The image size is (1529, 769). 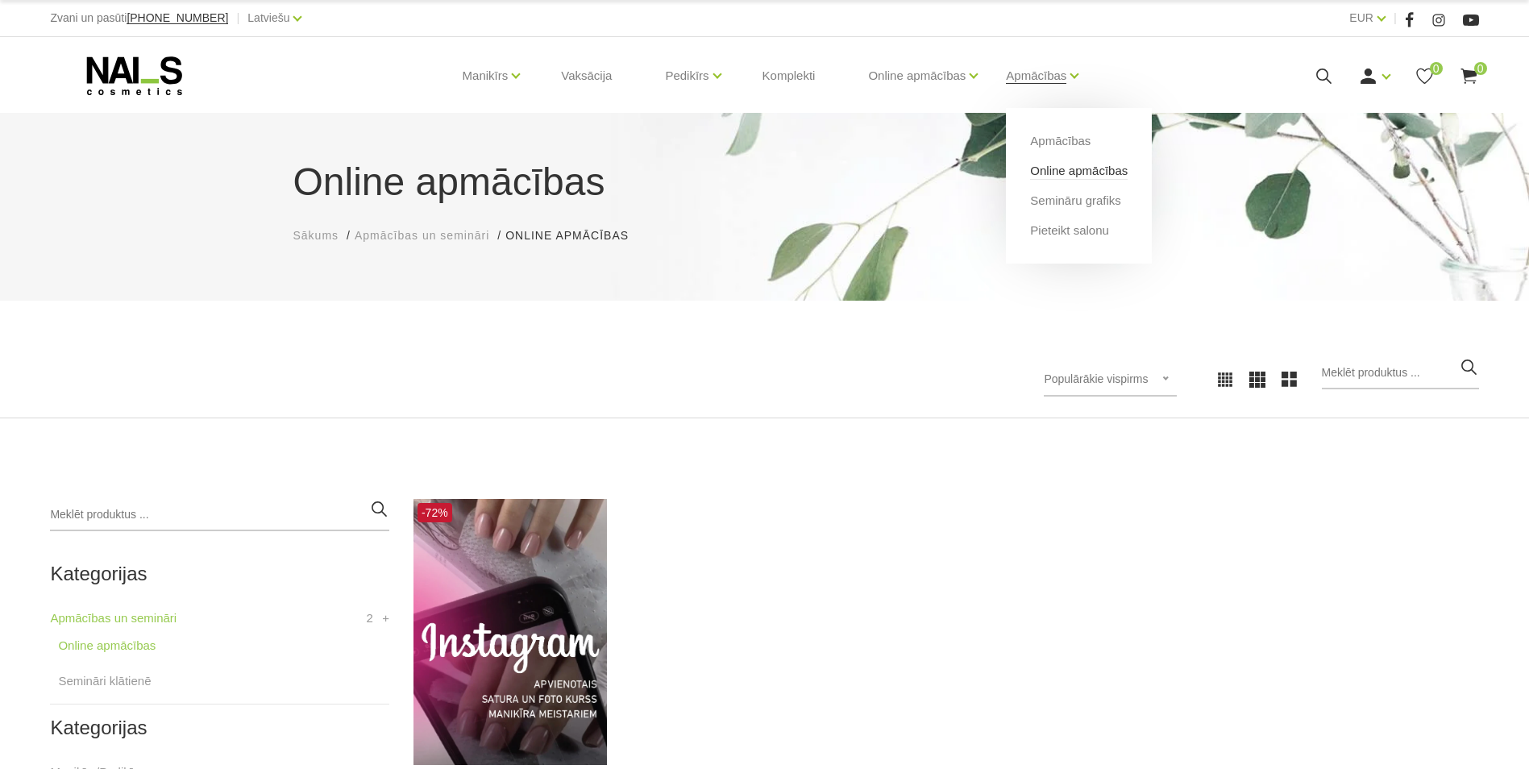 What do you see at coordinates (765, 182) in the screenshot?
I see `h1: Online apmācības` at bounding box center [765, 182].